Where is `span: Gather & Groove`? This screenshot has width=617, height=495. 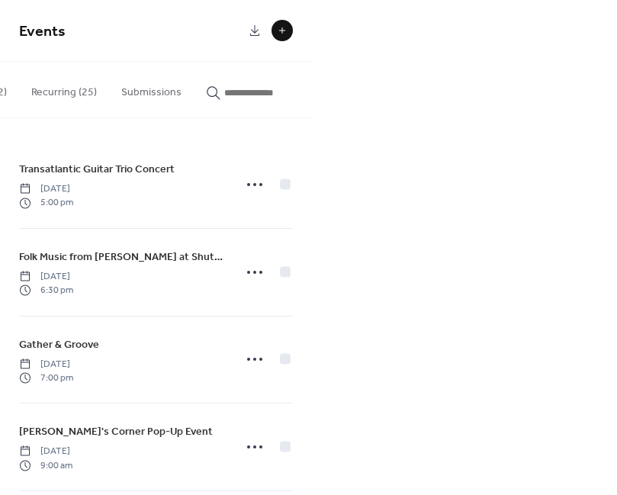 span: Gather & Groove is located at coordinates (59, 344).